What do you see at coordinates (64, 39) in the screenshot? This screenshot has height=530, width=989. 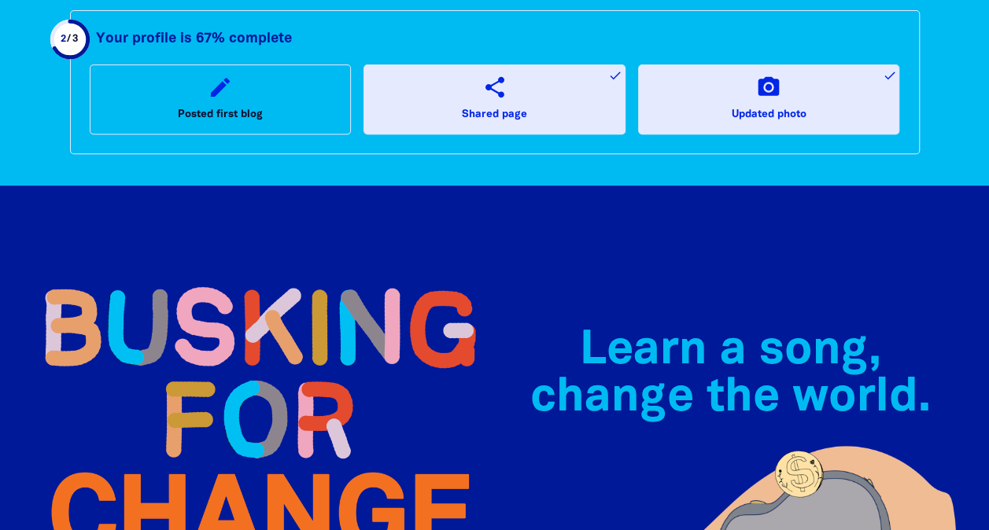 I see `span: 2` at bounding box center [64, 39].